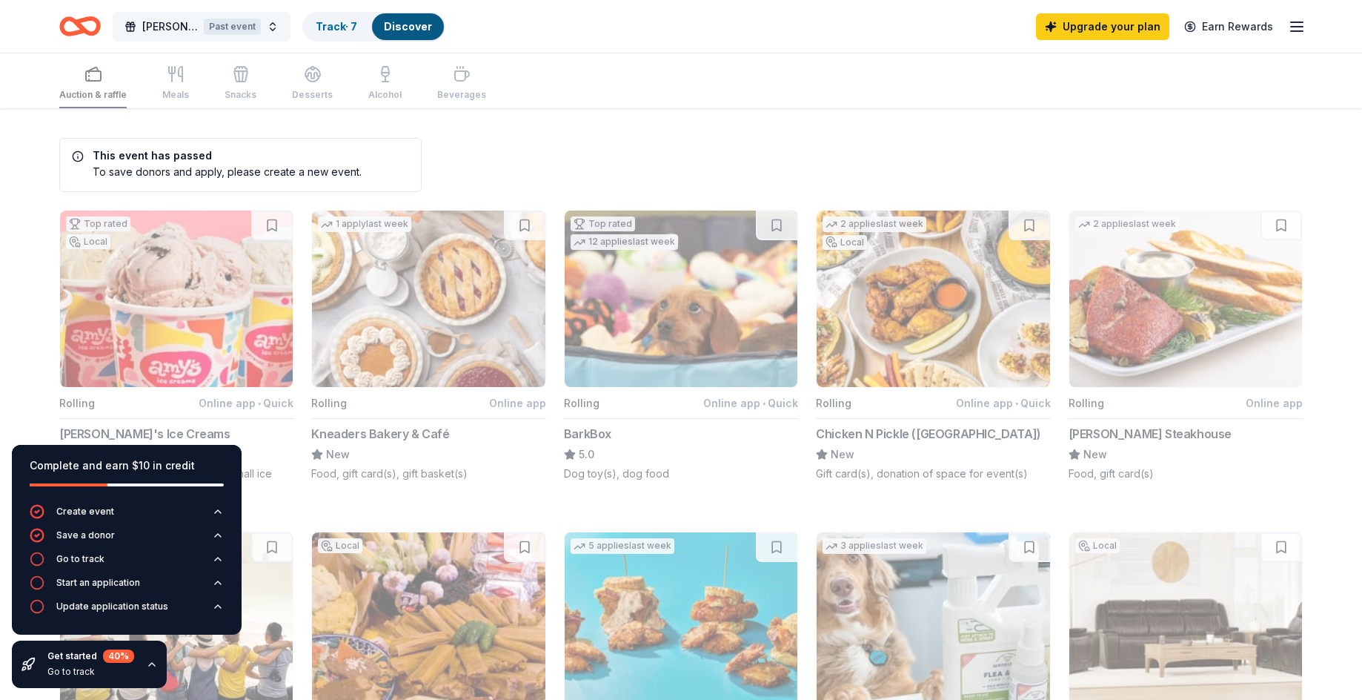  Describe the element at coordinates (98, 583) in the screenshot. I see `div: Start an application` at that location.